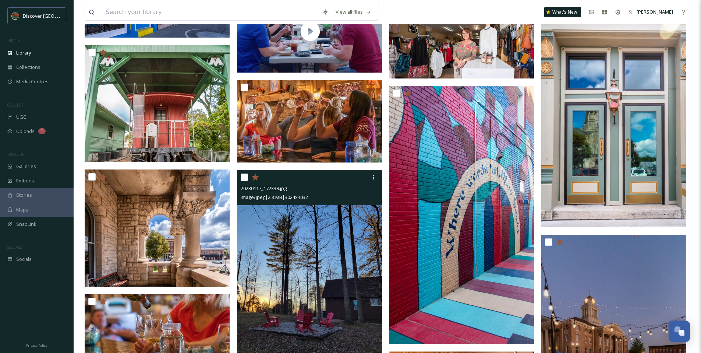 The width and height of the screenshot is (701, 353). I want to click on img: DSC00379.jpg, so click(615, 117).